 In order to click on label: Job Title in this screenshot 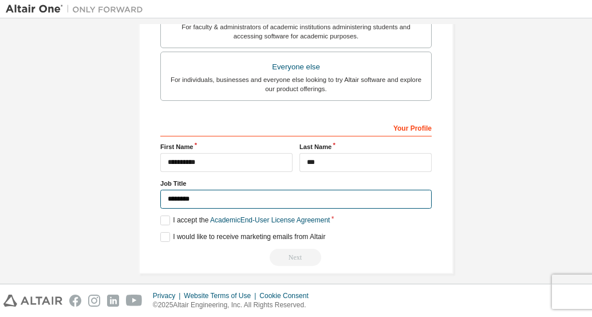, I will do `click(296, 183)`.